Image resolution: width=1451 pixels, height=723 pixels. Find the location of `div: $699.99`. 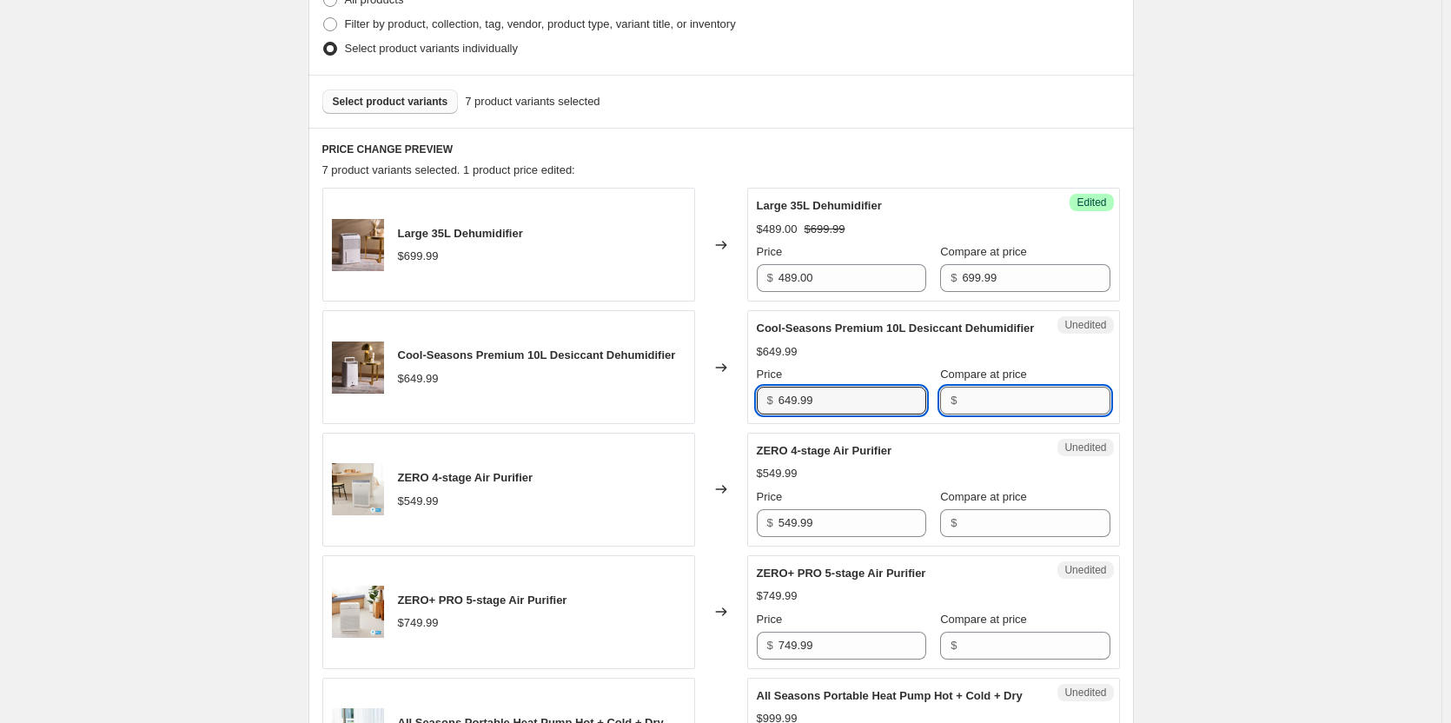

div: $699.99 is located at coordinates (418, 256).